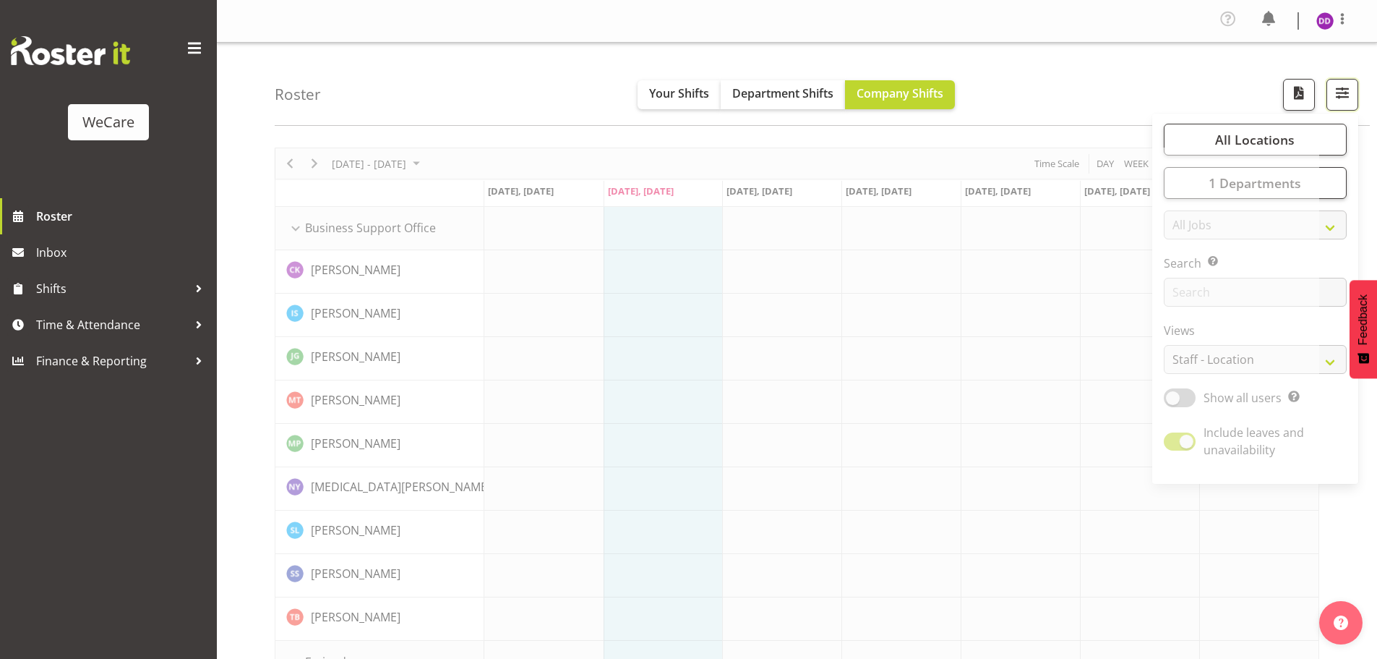 The width and height of the screenshot is (1377, 659). What do you see at coordinates (783, 95) in the screenshot?
I see `button: Department Shifts` at bounding box center [783, 95].